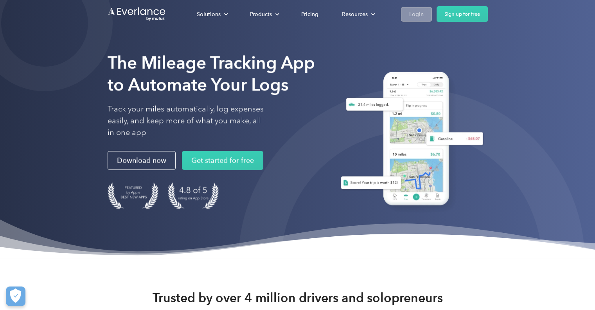 Image resolution: width=595 pixels, height=310 pixels. Describe the element at coordinates (186, 121) in the screenshot. I see `p: Track your miles automatically, log expenses easily, and keep more of what you make, all in one app` at that location.